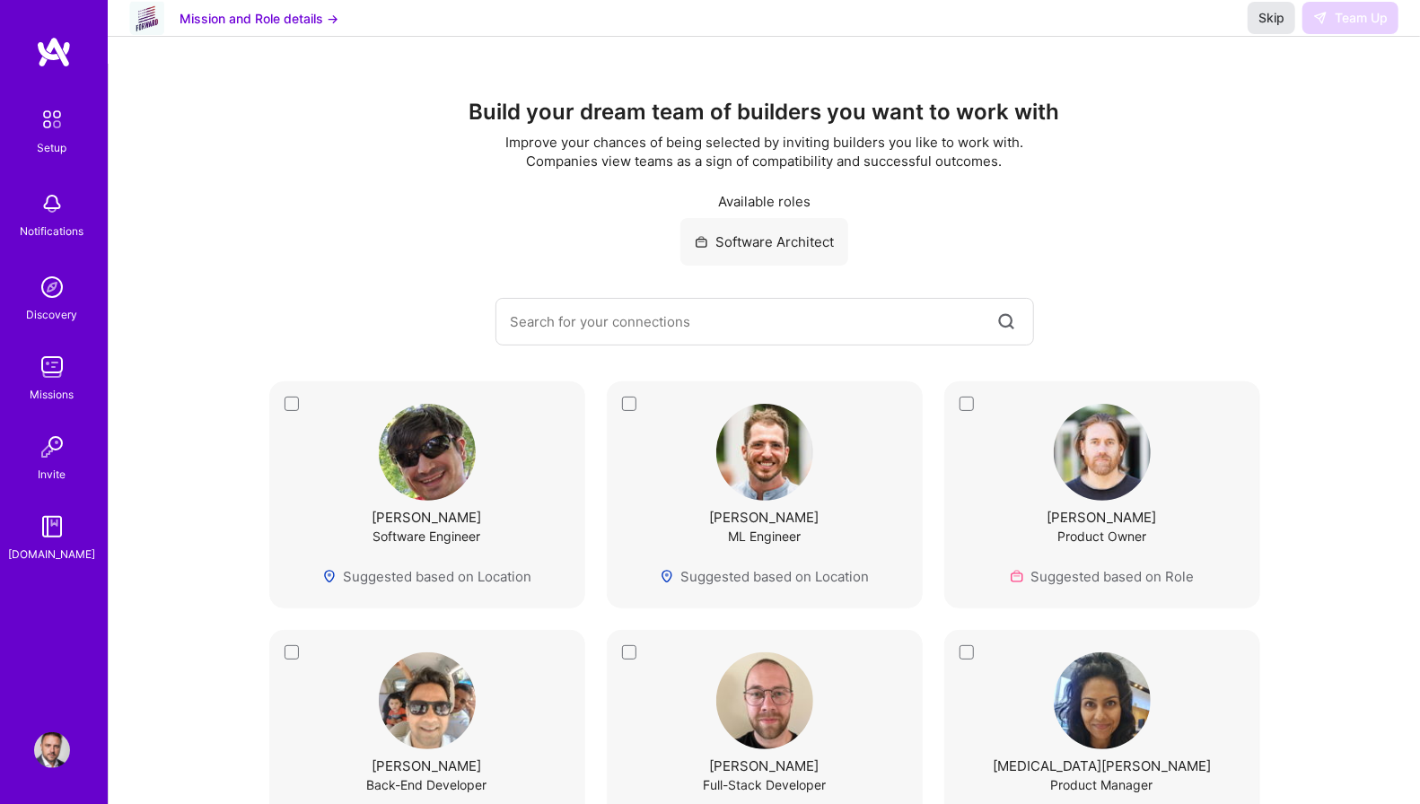 The image size is (1420, 804). I want to click on div: Product Manager, so click(1103, 785).